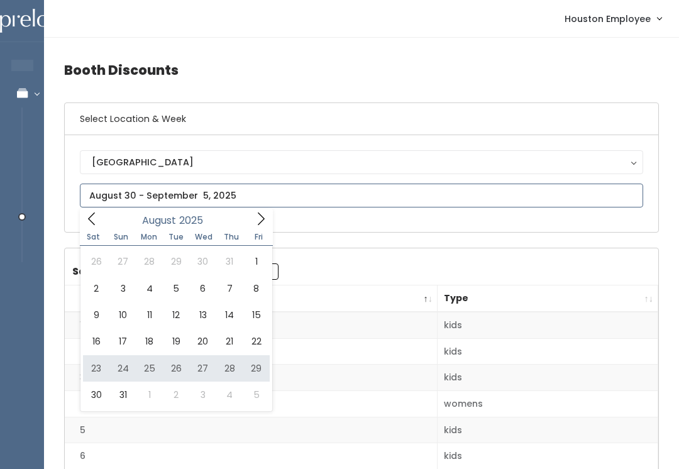  Describe the element at coordinates (149, 237) in the screenshot. I see `span: Mon` at that location.